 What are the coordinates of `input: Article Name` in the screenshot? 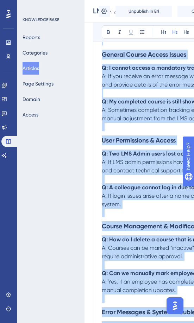 It's located at (102, 11).